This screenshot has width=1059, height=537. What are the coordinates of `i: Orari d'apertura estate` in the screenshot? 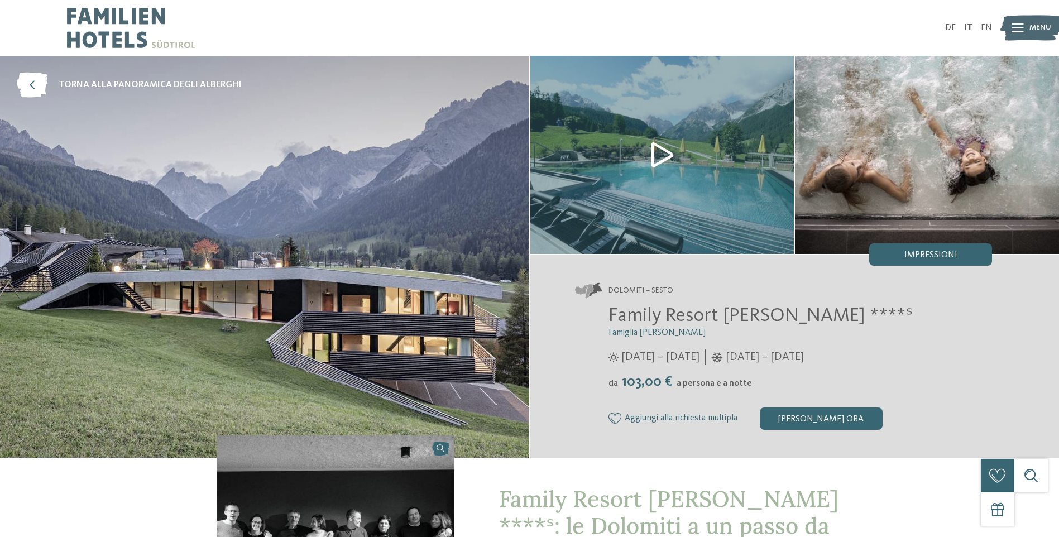 It's located at (613, 357).